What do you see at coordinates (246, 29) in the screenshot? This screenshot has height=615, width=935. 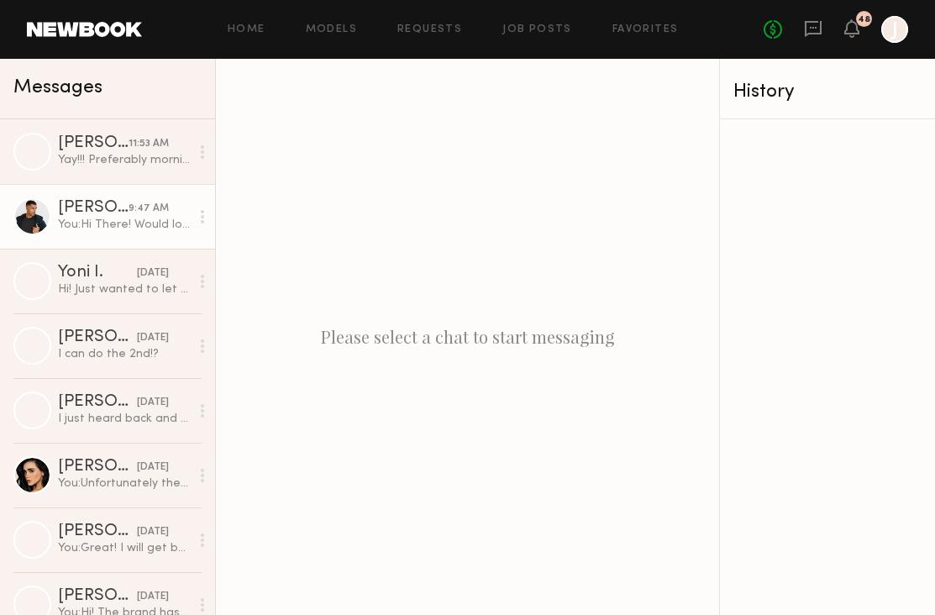 I see `a: Home` at bounding box center [246, 29].